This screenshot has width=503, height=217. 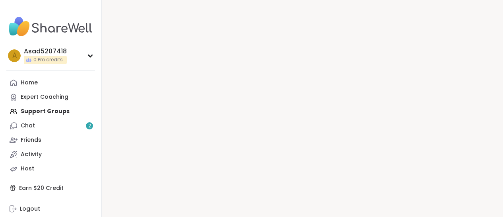 What do you see at coordinates (51, 154) in the screenshot?
I see `a: Activity` at bounding box center [51, 154].